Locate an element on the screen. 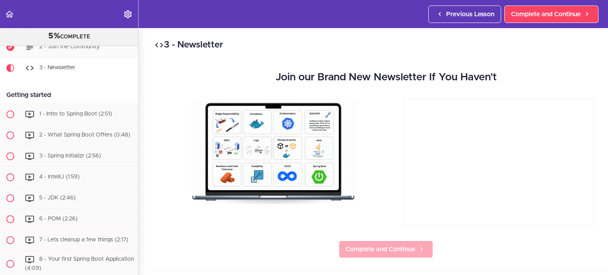 The height and width of the screenshot is (275, 608). span: 2 - What Spring Boot Offers (0:48) is located at coordinates (85, 135).